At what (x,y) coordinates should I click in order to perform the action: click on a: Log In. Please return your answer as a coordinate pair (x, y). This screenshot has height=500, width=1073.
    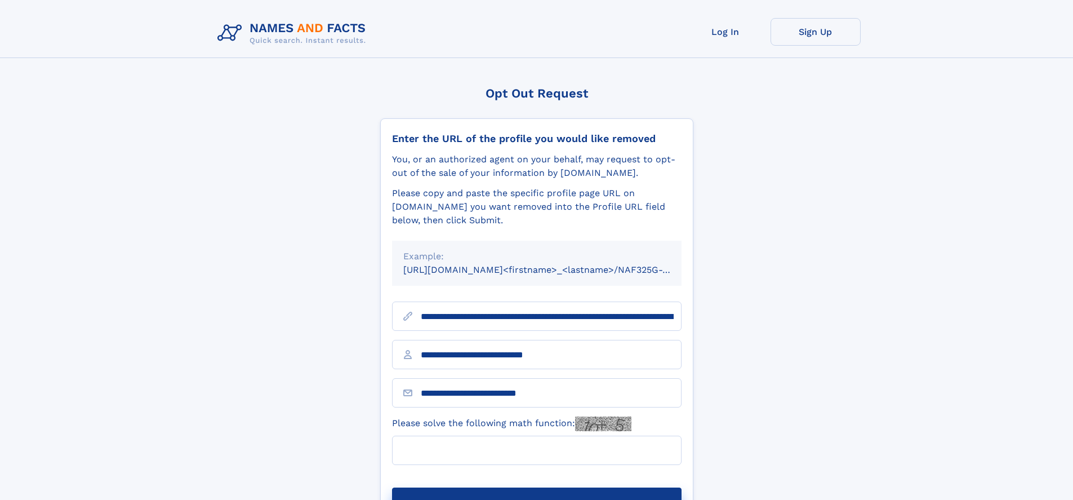
    Looking at the image, I should click on (726, 32).